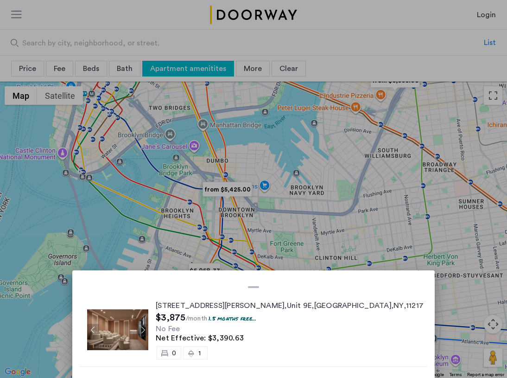  Describe the element at coordinates (118, 330) in the screenshot. I see `img: Apartment photo` at that location.